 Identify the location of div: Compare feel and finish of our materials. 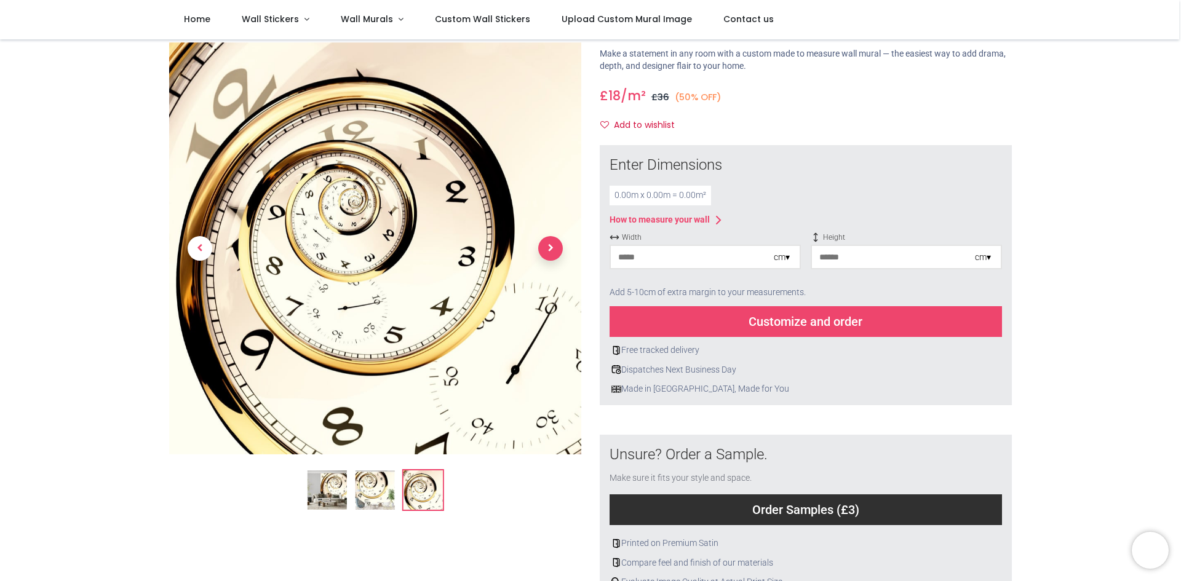
(806, 564).